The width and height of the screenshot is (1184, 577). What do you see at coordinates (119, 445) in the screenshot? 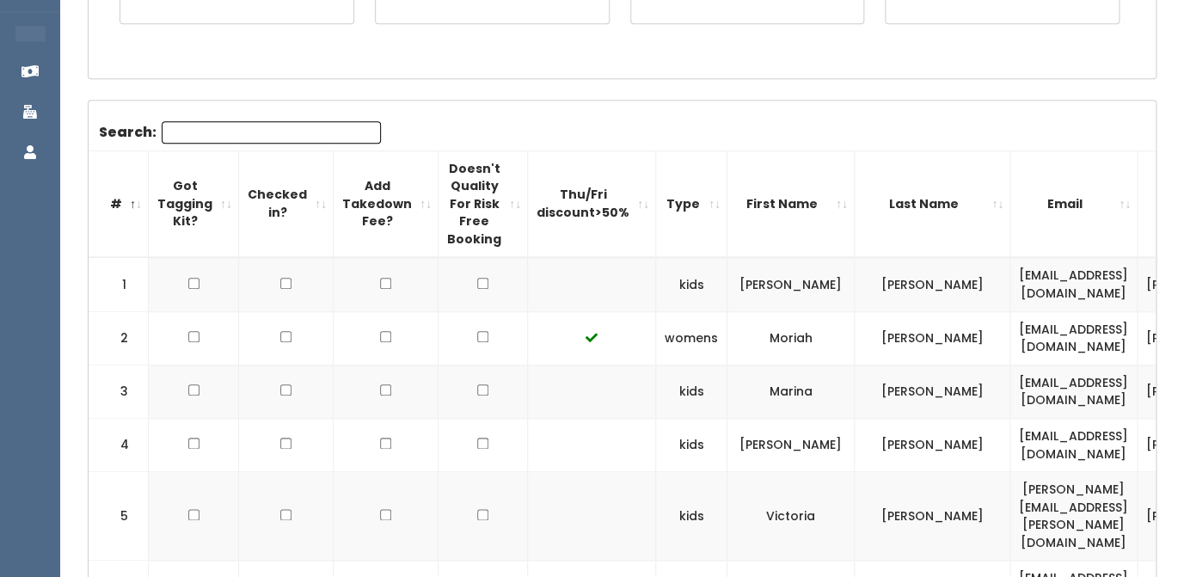
I see `td: 4` at bounding box center [119, 445].